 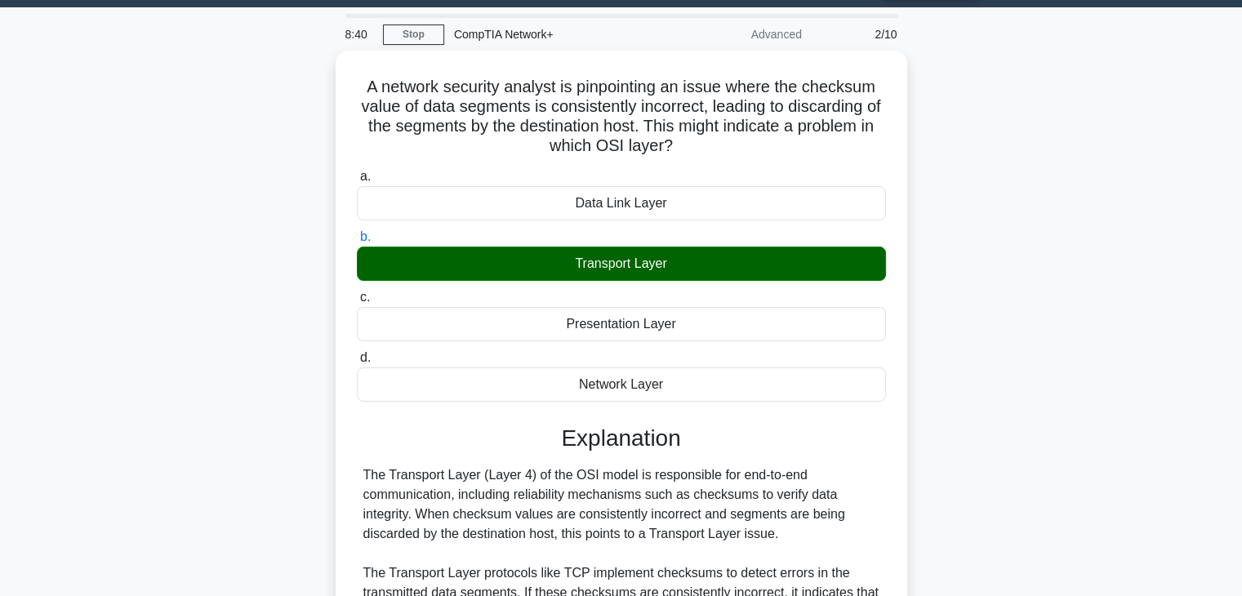 I want to click on span: d., so click(x=365, y=357).